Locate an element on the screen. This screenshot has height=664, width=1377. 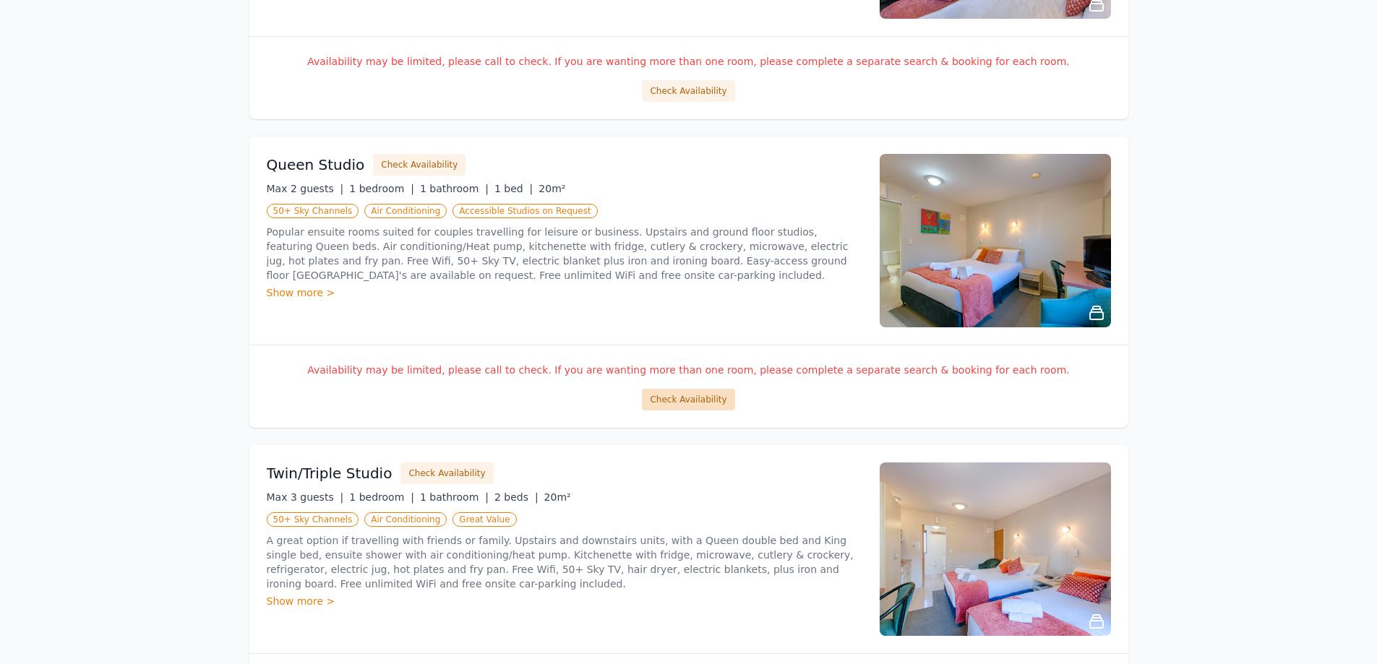
p: A great option if travelling with friends or family. Upstairs and downstairs units, with a Queen ... is located at coordinates (564, 562).